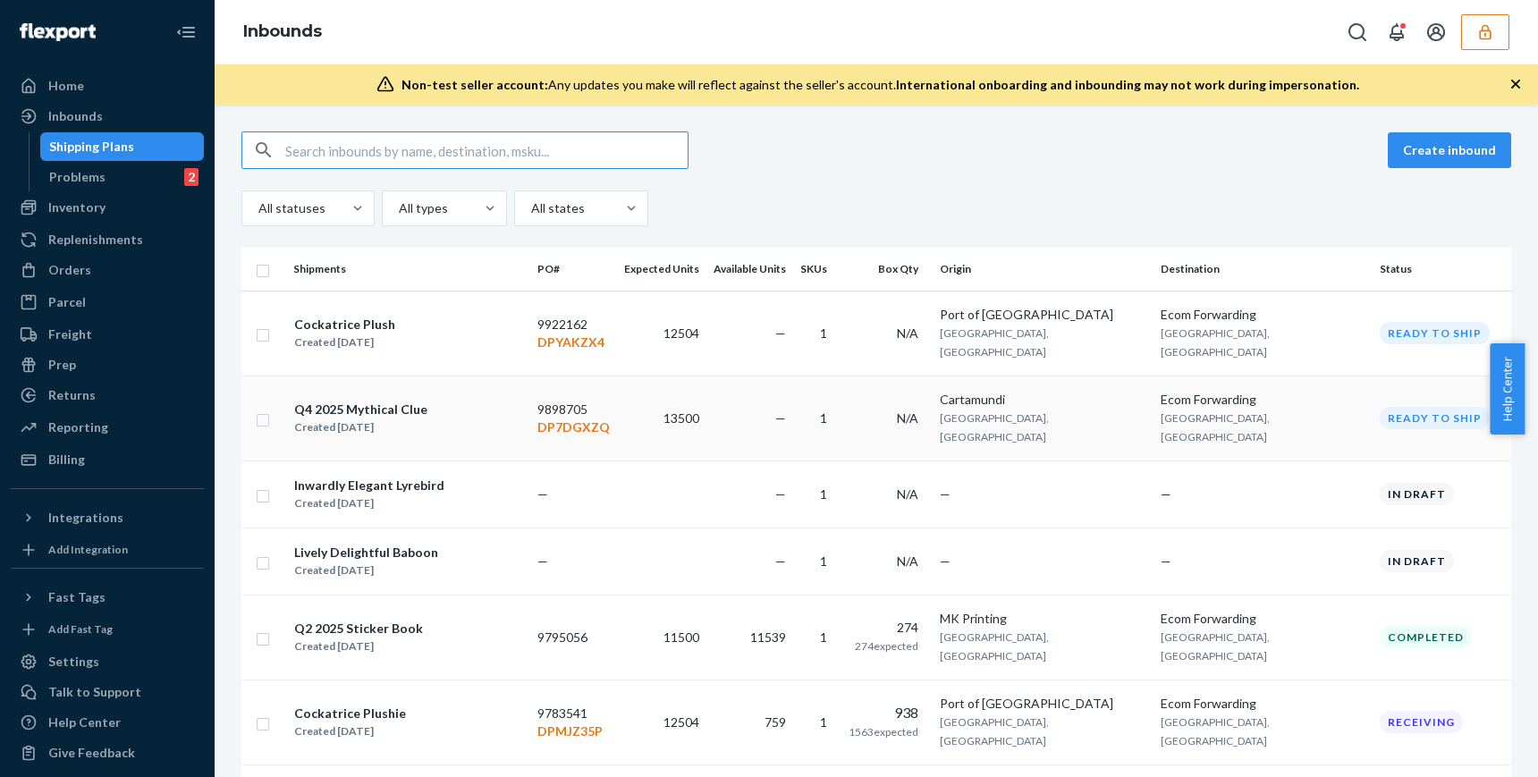 The height and width of the screenshot is (777, 1538). What do you see at coordinates (884, 732) in the screenshot?
I see `span: 1563 expected` at bounding box center [884, 732].